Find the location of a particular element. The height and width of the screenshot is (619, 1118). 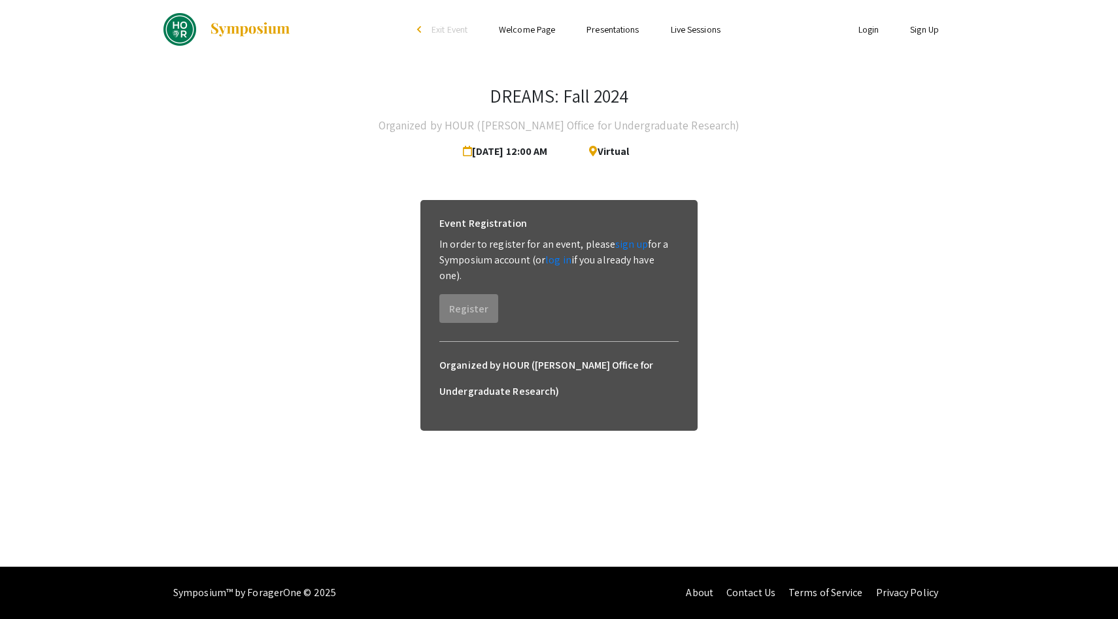

a: Presentations is located at coordinates (612, 29).